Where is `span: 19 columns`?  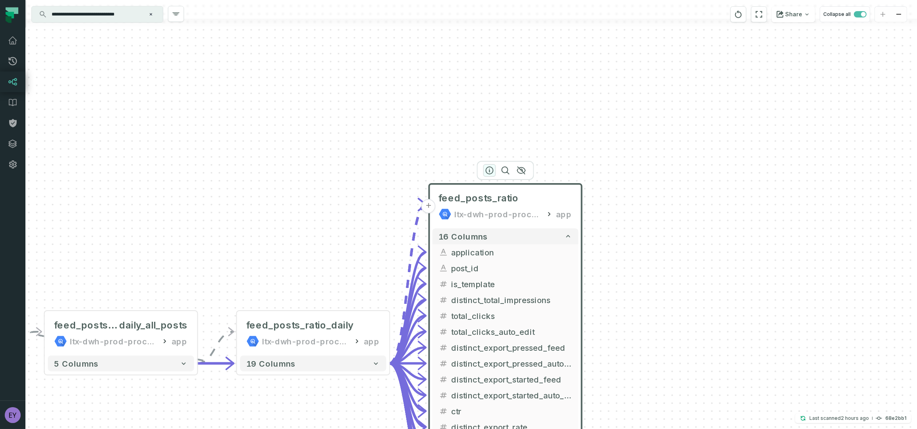
span: 19 columns is located at coordinates (271, 363).